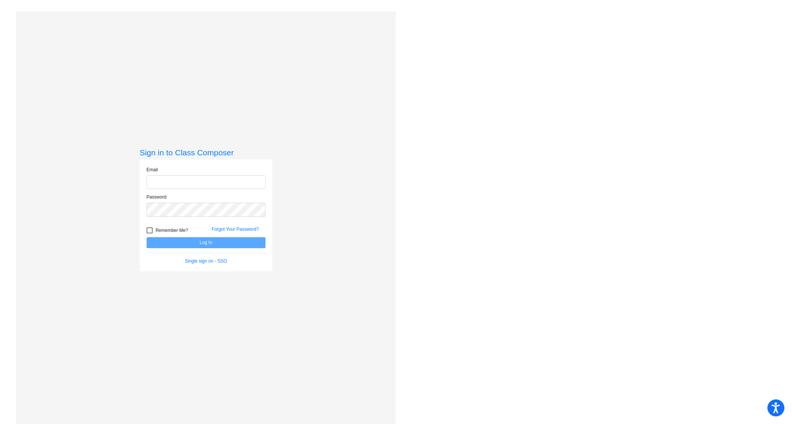  What do you see at coordinates (156, 197) in the screenshot?
I see `label: Password` at bounding box center [156, 197].